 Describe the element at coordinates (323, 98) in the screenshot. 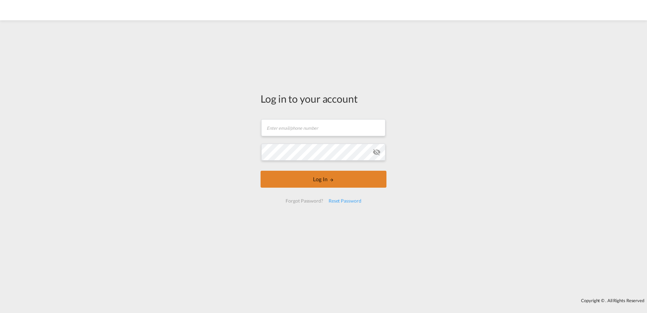

I see `div: Log in to your account` at that location.